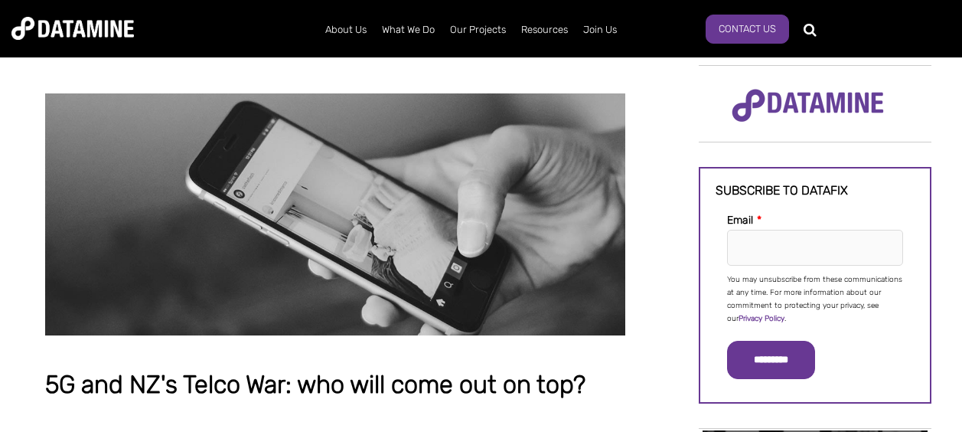 Image resolution: width=962 pixels, height=432 pixels. I want to click on a: About Us, so click(346, 30).